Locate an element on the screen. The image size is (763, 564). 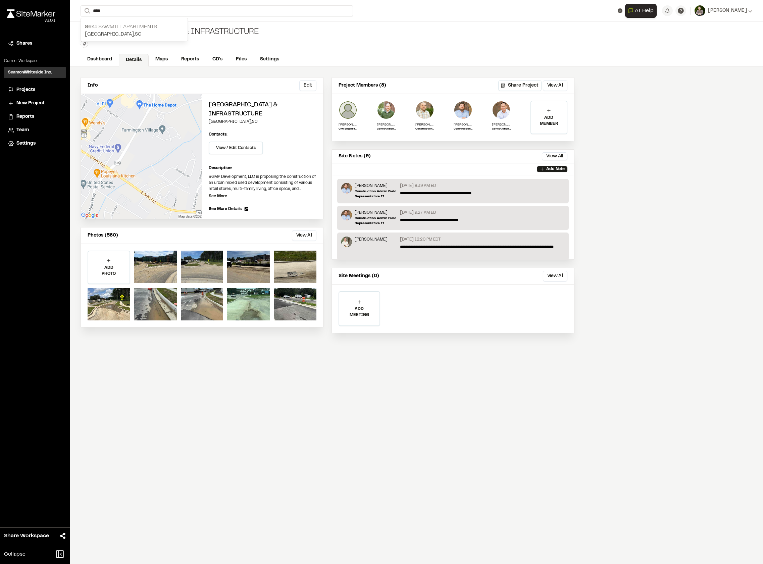
span: New Project is located at coordinates (31, 103).